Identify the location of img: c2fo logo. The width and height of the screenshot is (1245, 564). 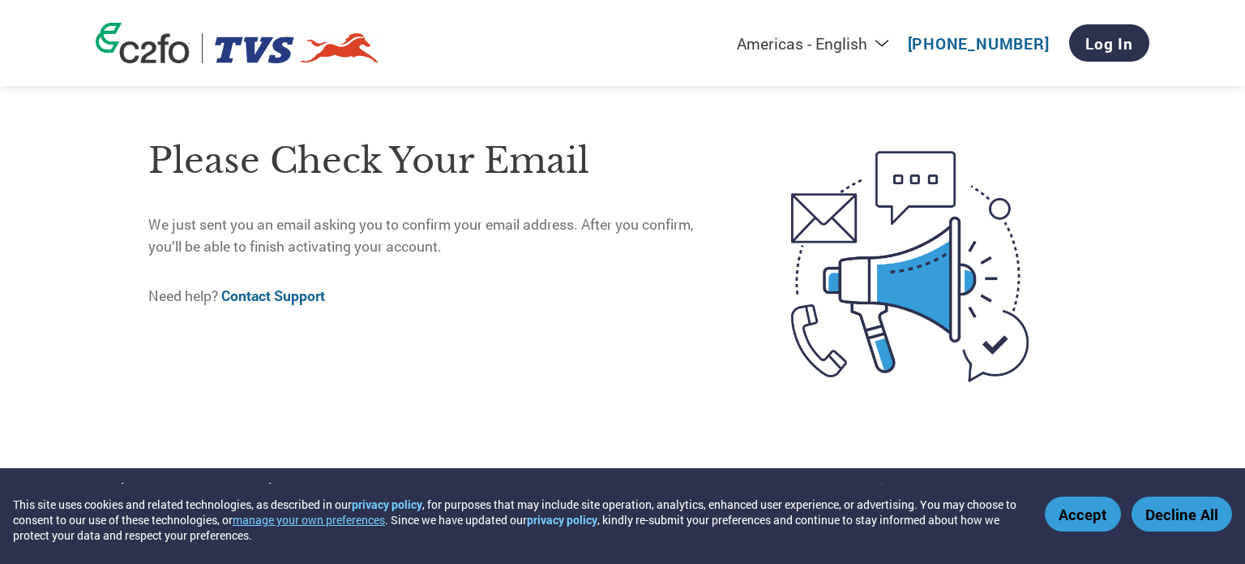
(143, 43).